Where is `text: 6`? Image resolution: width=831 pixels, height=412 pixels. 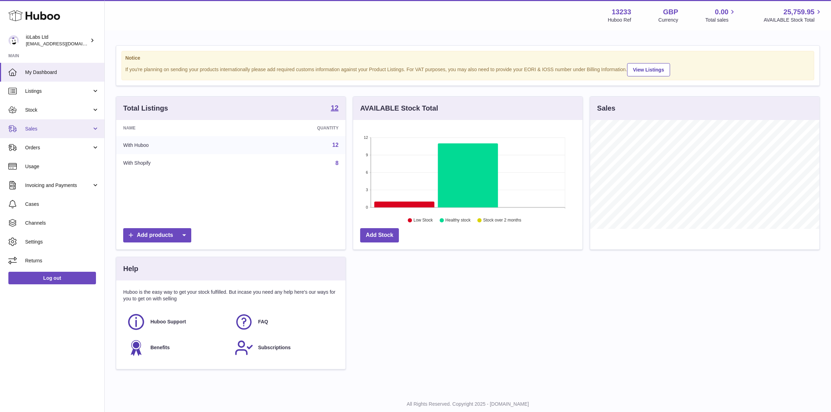
text: 6 is located at coordinates (367, 172).